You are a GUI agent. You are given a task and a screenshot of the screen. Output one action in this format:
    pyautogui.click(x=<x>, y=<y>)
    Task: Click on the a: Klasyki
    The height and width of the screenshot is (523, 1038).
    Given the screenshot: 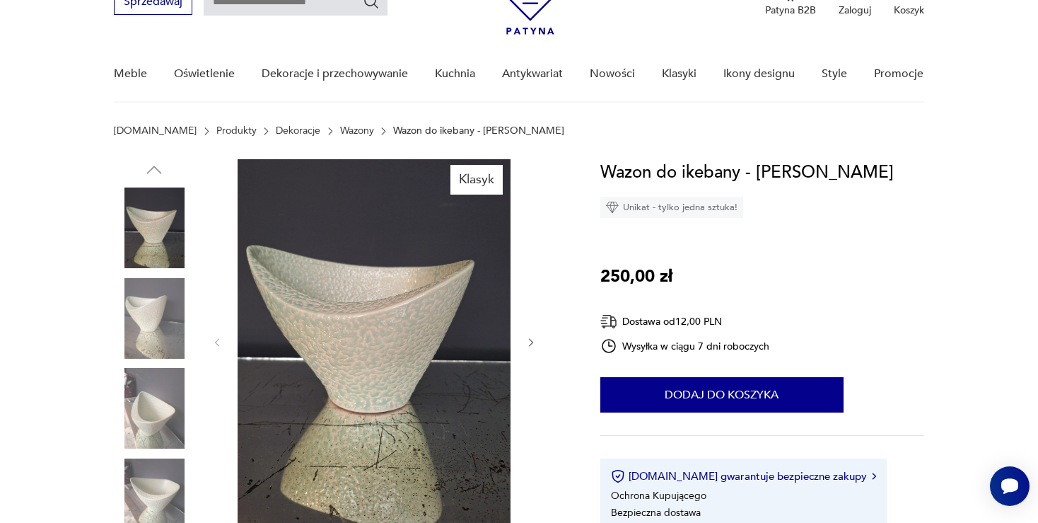 What is the action you would take?
    pyautogui.click(x=679, y=74)
    